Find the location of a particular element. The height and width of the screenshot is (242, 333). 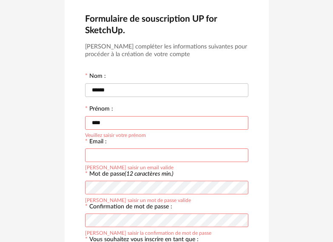

label: Mot de passe is located at coordinates (132, 174).